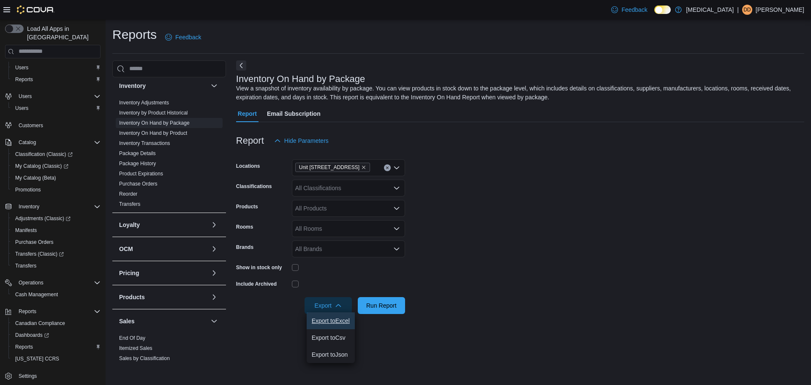  Describe the element at coordinates (134, 35) in the screenshot. I see `h1: Reports` at that location.